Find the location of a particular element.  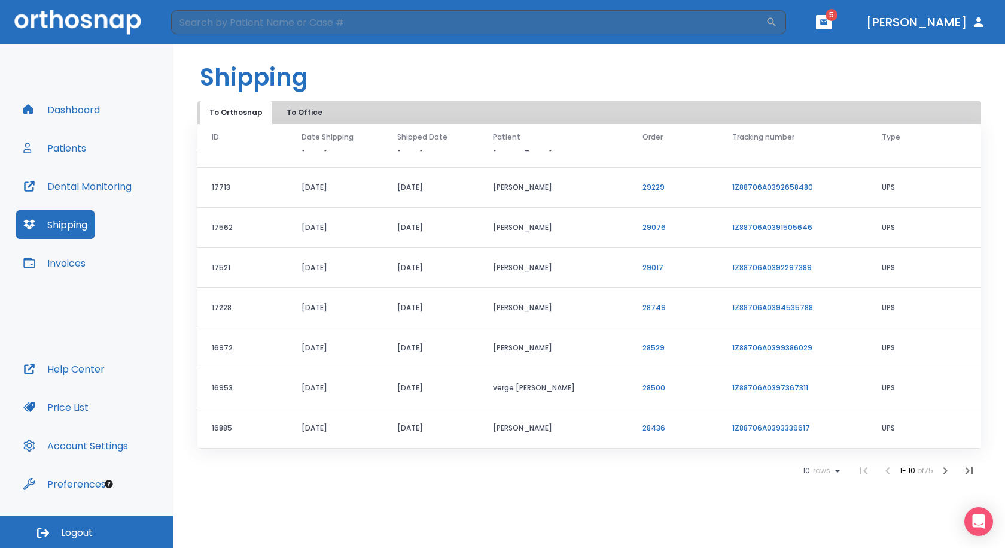

a: 1Z88706A0397367311 is located at coordinates (770, 387).